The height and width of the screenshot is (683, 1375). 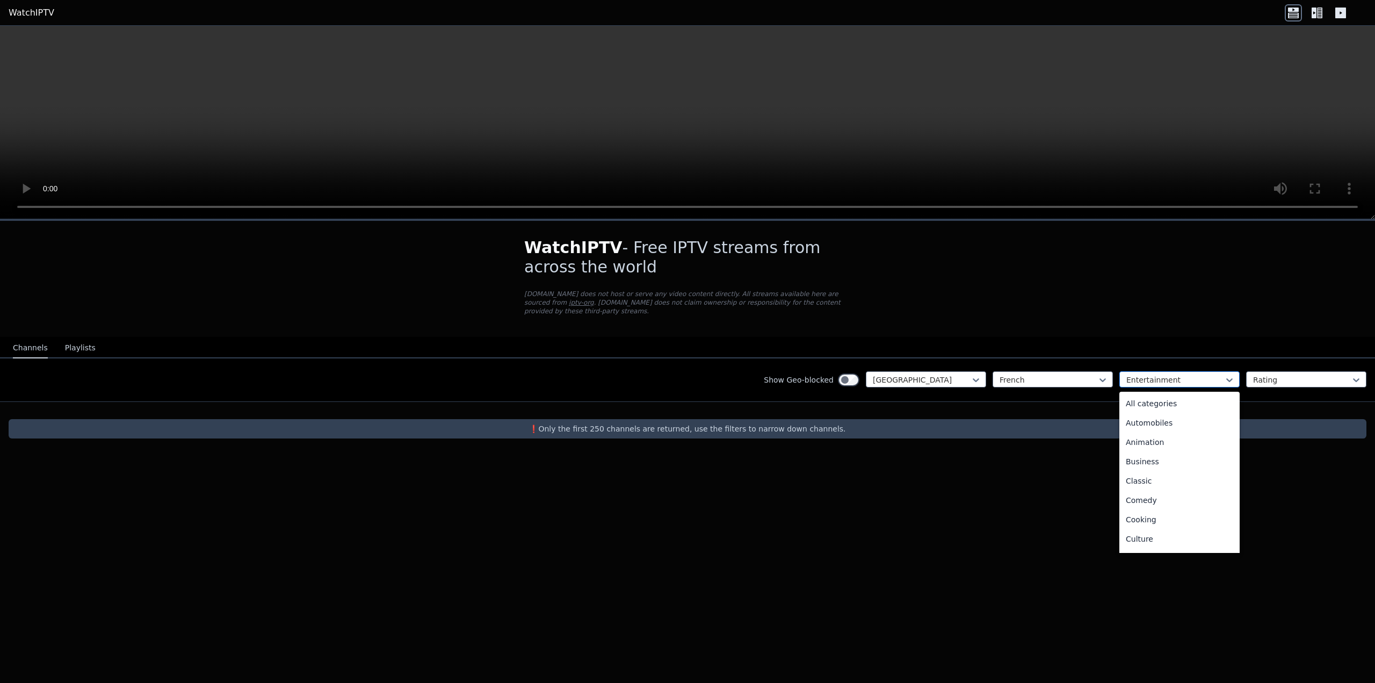 What do you see at coordinates (1180, 500) in the screenshot?
I see `div: Comedy` at bounding box center [1180, 500].